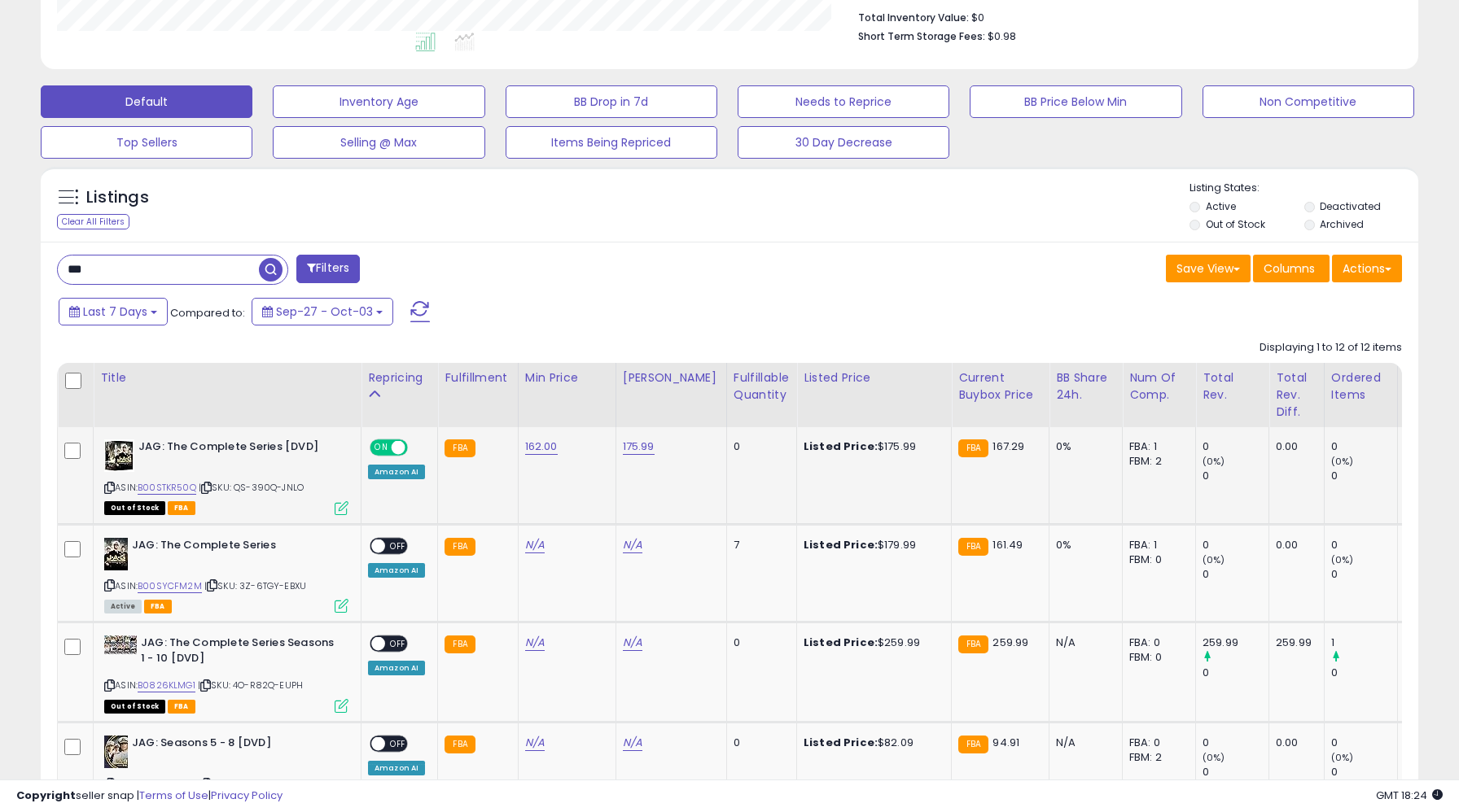 The width and height of the screenshot is (1459, 812). What do you see at coordinates (227, 377) in the screenshot?
I see `div: Title` at bounding box center [227, 377].